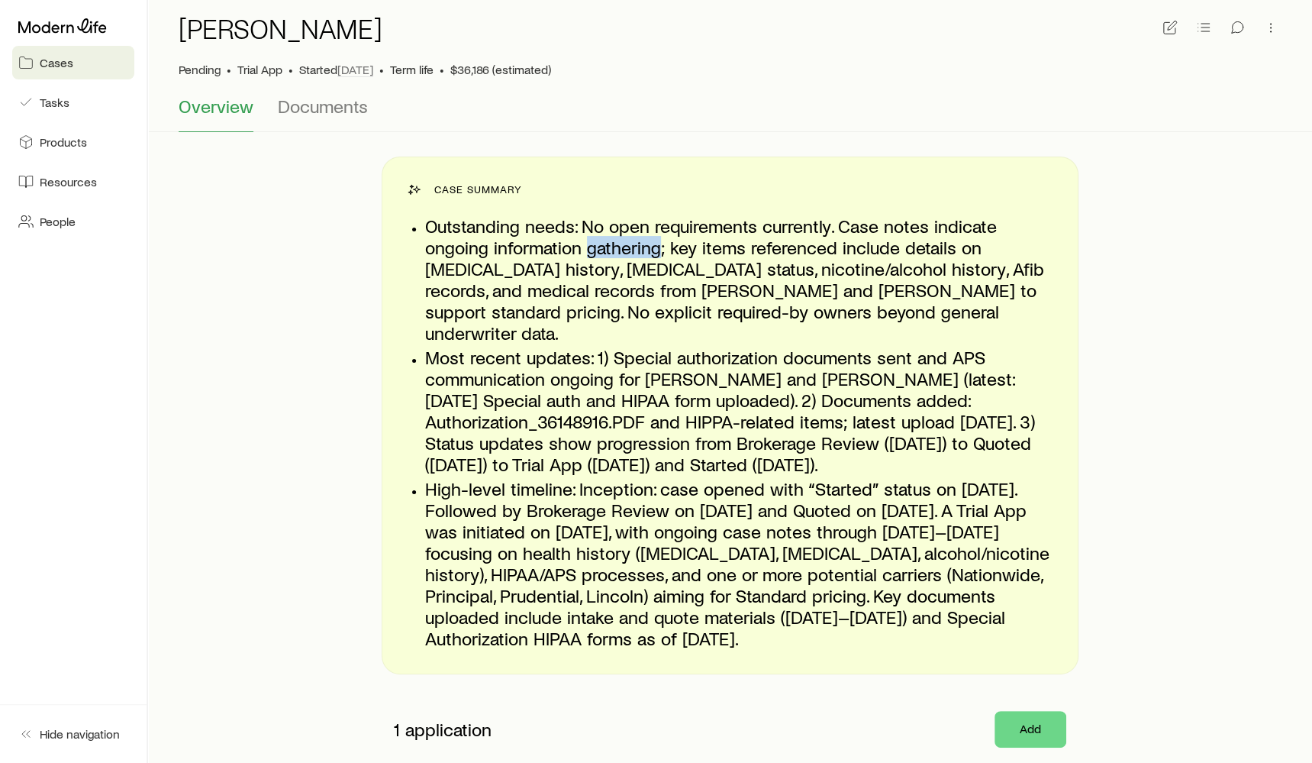  What do you see at coordinates (216, 106) in the screenshot?
I see `span: Overview` at bounding box center [216, 106].